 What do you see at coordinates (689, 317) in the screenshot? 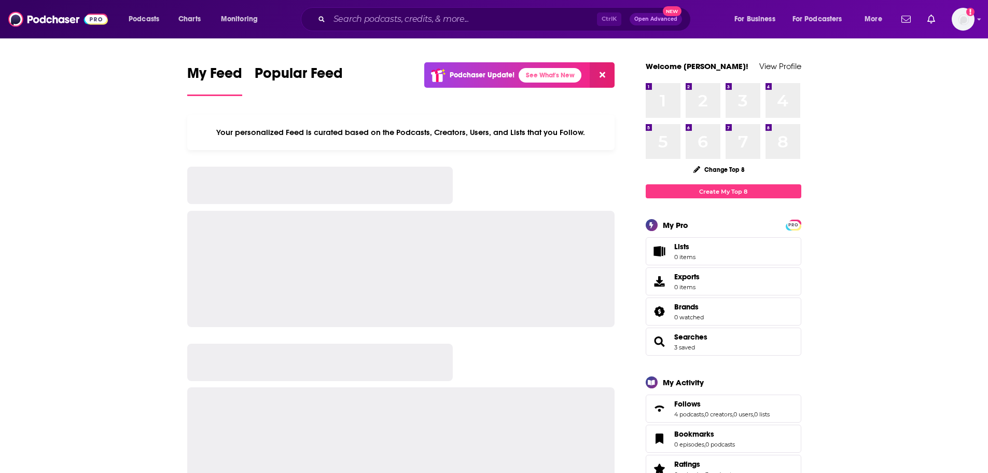
I see `a: 0 watched` at bounding box center [689, 317].